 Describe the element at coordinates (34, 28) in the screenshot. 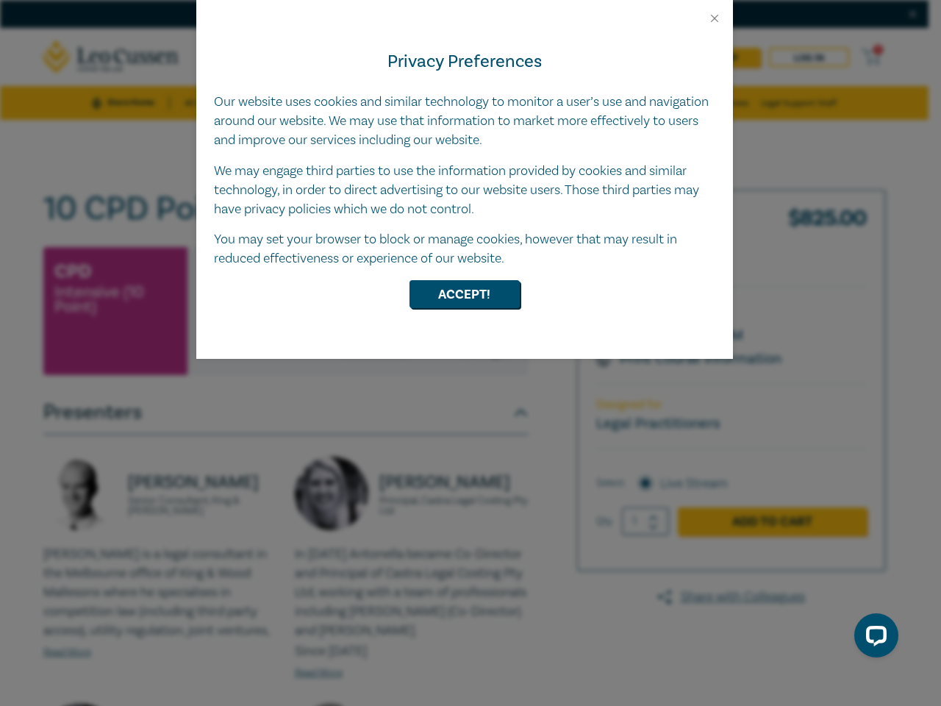

I see `button: Open LiveChat chat widget` at that location.